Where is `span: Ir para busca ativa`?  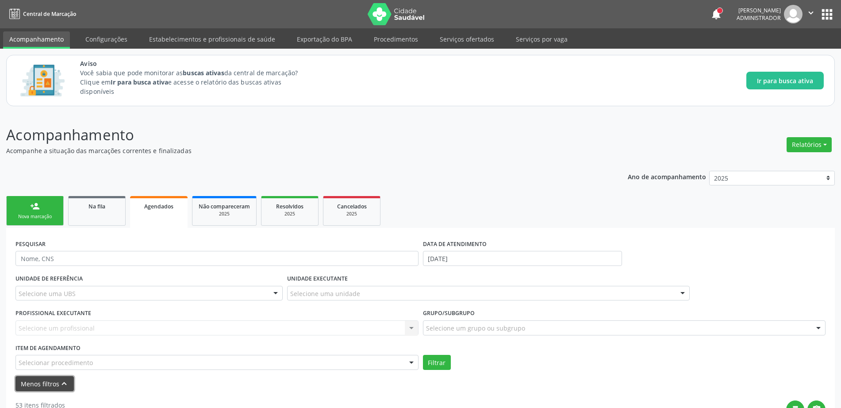 span: Ir para busca ativa is located at coordinates (785, 81).